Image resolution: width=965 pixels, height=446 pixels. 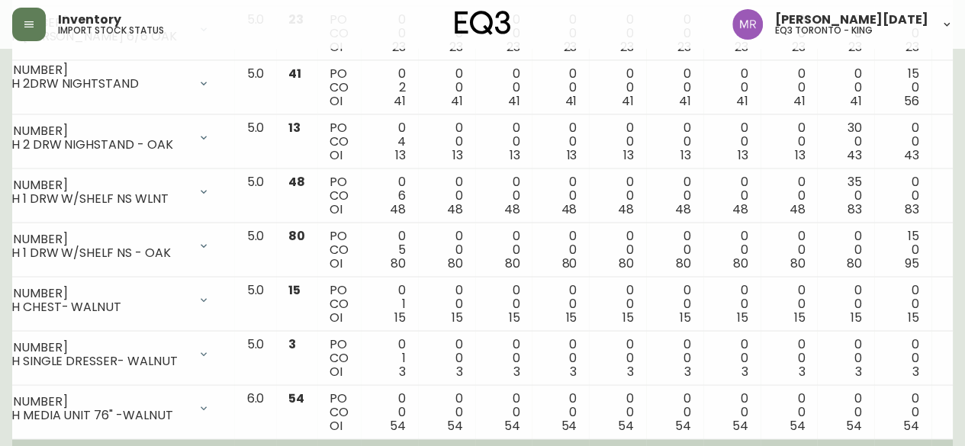 I want to click on div: 0 5, so click(x=389, y=249).